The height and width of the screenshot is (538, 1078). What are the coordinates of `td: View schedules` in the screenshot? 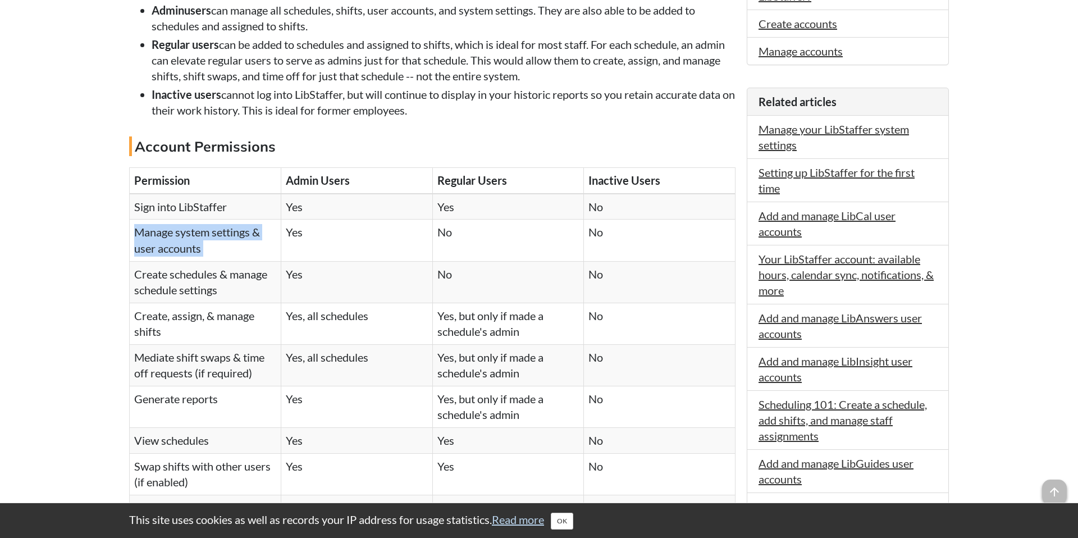 It's located at (205, 441).